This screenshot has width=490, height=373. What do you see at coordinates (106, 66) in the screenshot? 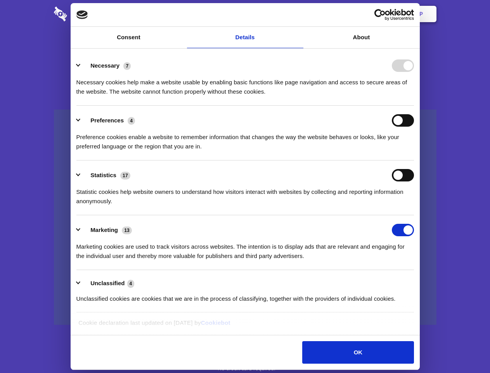
I see `button: Necessary (7)` at bounding box center [106, 66].